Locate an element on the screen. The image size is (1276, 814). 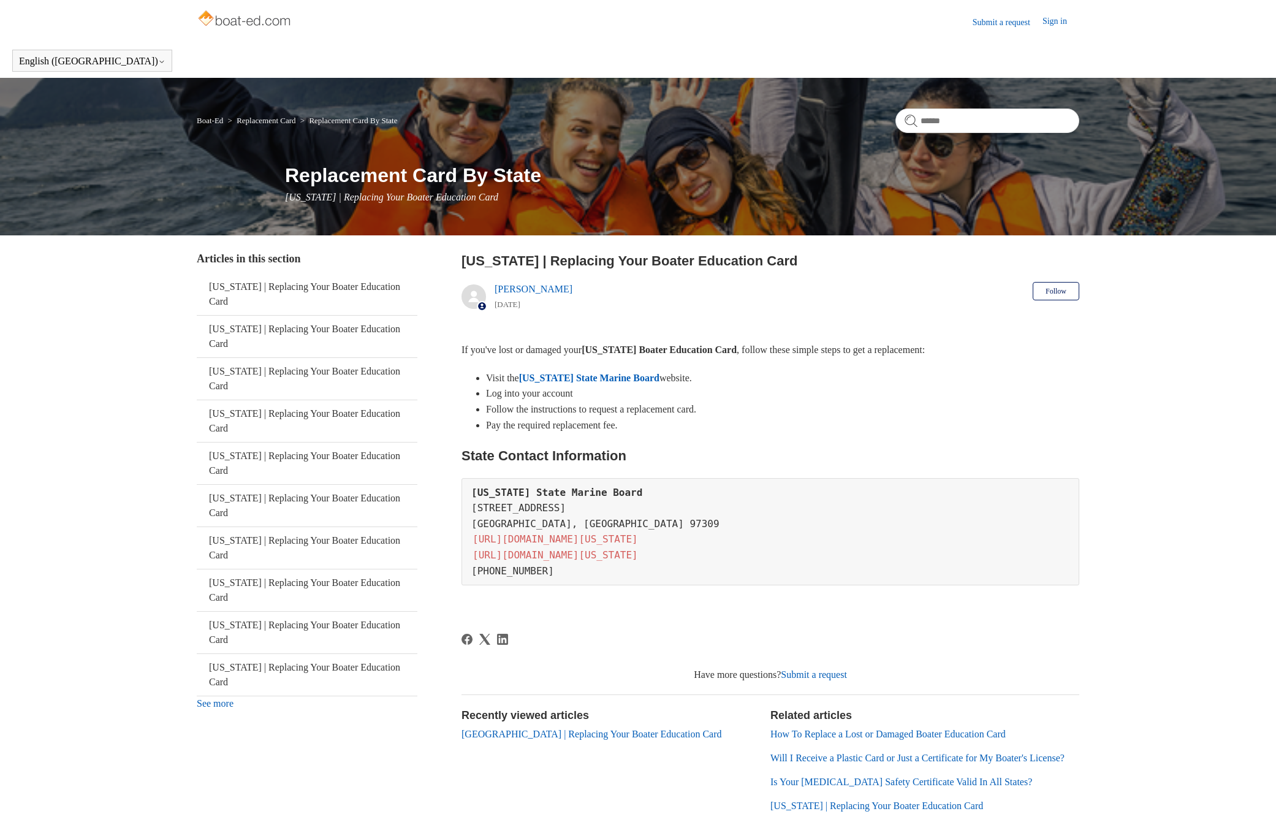
li: Pay the required replacement fee. is located at coordinates (783, 425).